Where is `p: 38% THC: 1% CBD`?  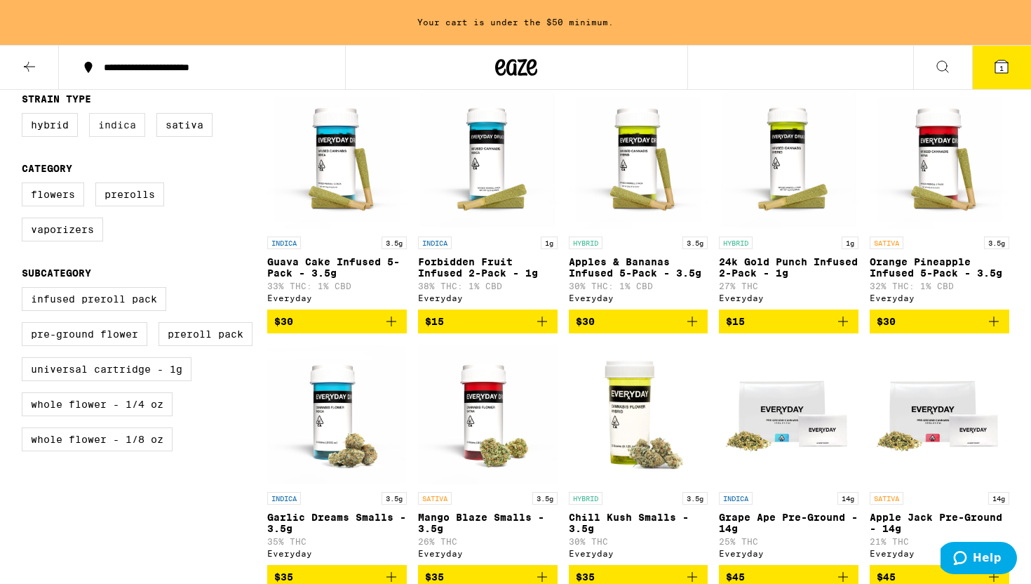 p: 38% THC: 1% CBD is located at coordinates (488, 285).